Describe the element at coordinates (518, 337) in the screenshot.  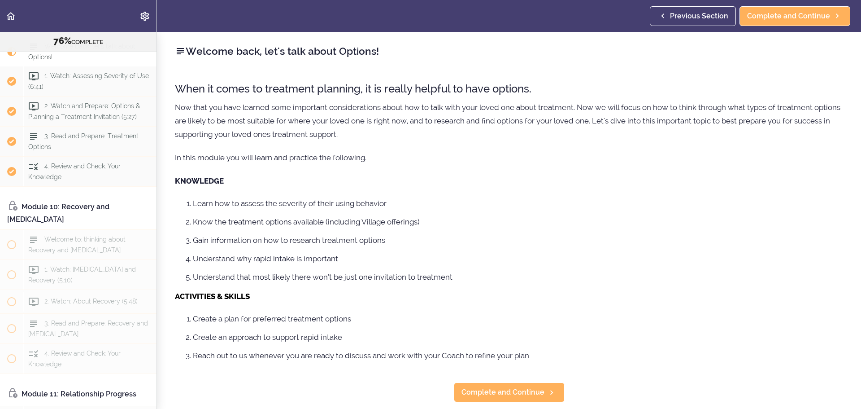
I see `li: Create an approach to support rapid intake` at that location.